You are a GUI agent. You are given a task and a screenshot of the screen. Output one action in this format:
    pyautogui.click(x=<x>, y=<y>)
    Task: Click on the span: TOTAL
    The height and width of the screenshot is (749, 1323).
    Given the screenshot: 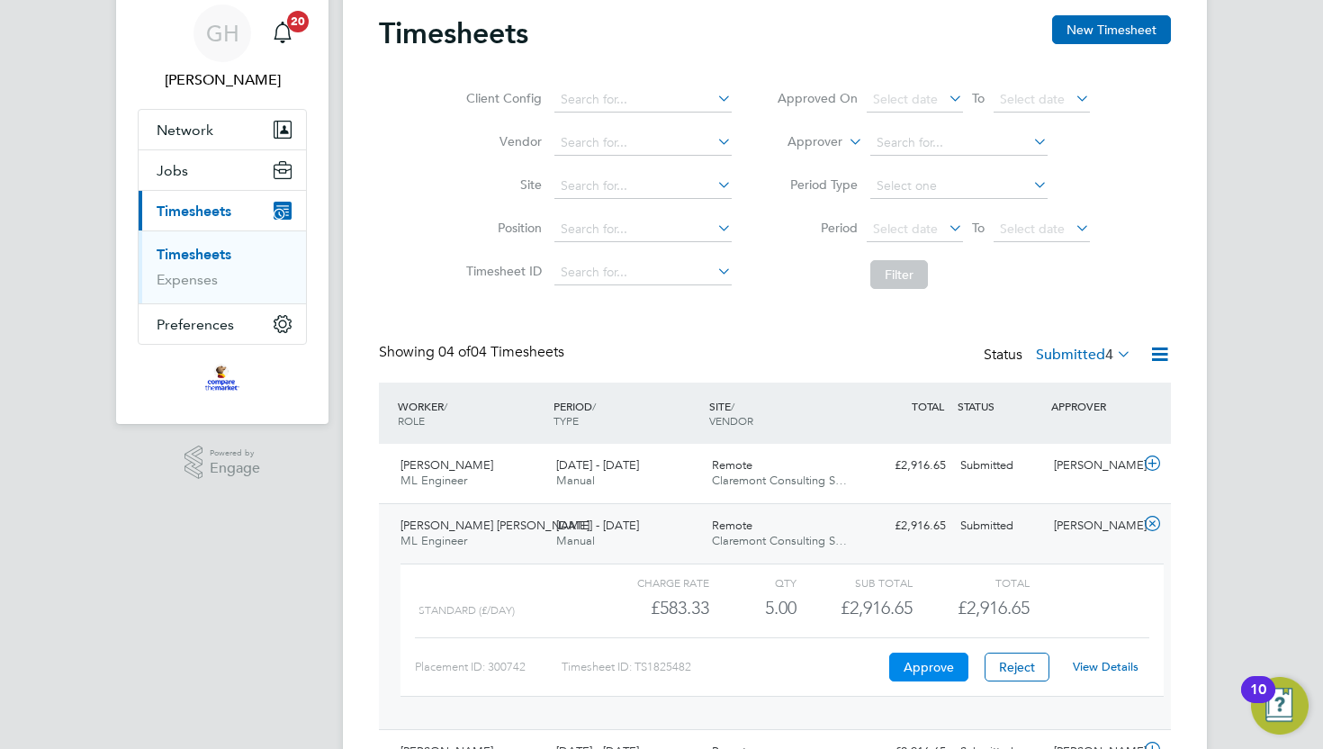 What is the action you would take?
    pyautogui.click(x=928, y=406)
    